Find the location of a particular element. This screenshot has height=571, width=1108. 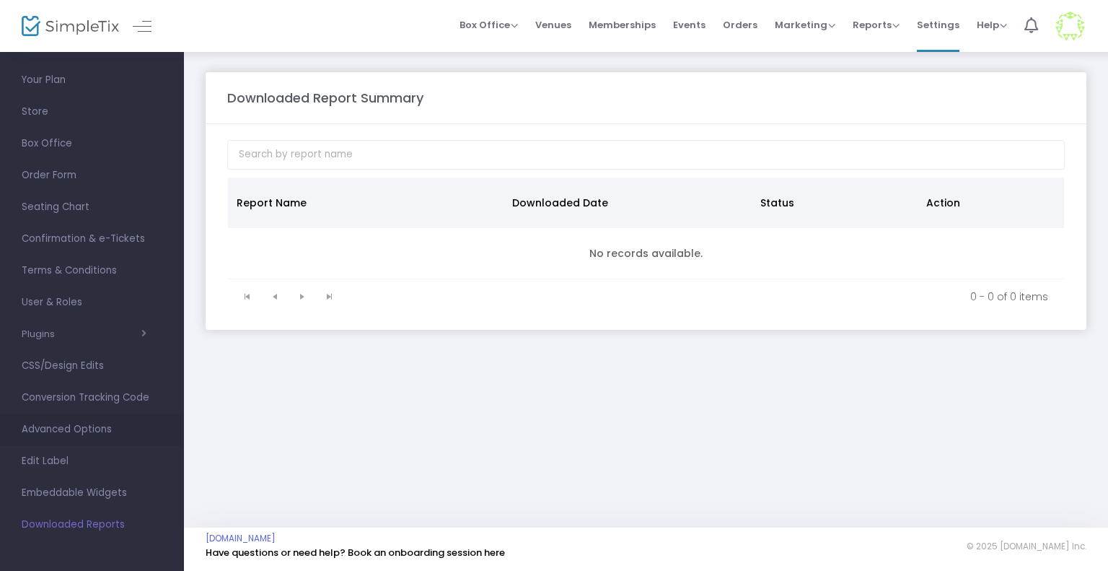

span: Marketing is located at coordinates (805, 25).